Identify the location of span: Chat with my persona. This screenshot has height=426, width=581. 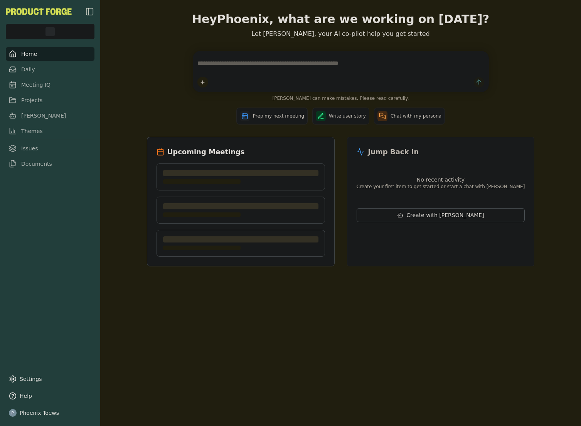
(416, 116).